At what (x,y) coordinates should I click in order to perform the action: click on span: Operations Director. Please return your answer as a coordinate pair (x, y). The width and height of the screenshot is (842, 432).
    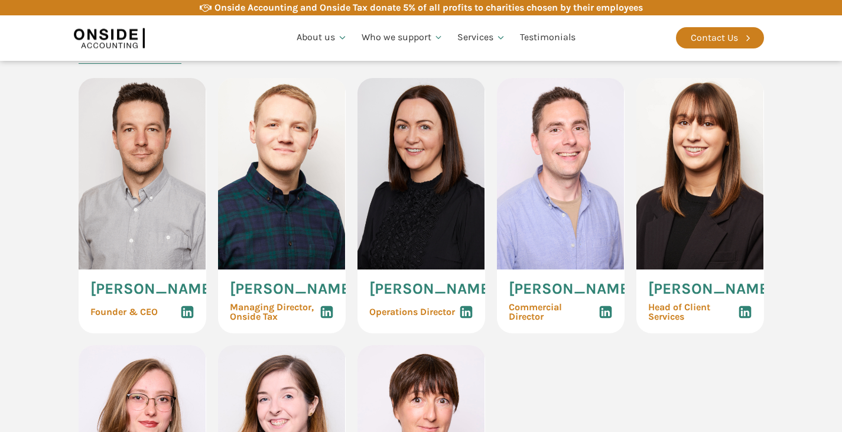
    Looking at the image, I should click on (412, 312).